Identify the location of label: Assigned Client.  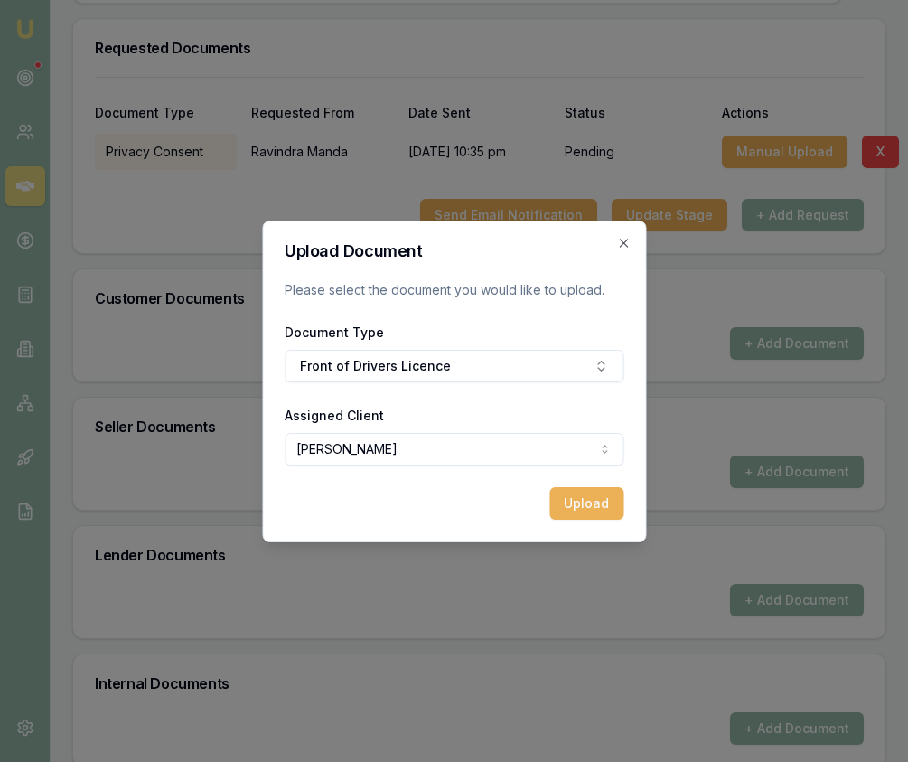
(334, 415).